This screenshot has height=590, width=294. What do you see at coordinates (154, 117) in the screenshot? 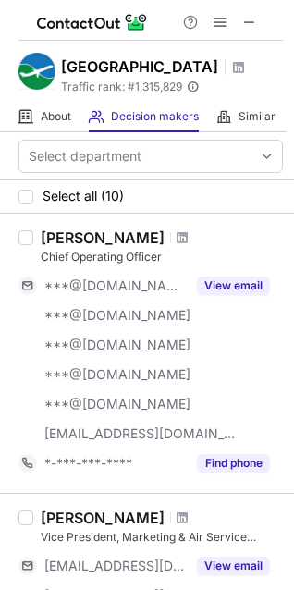
I see `span: Decision makers` at bounding box center [154, 117].